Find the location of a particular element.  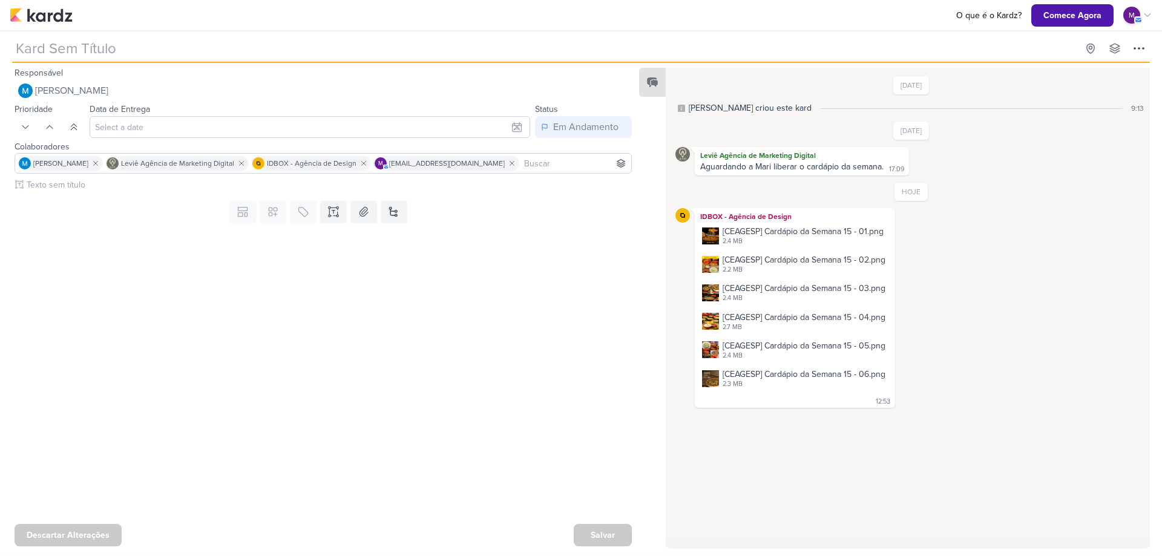

label: Status is located at coordinates (546, 109).